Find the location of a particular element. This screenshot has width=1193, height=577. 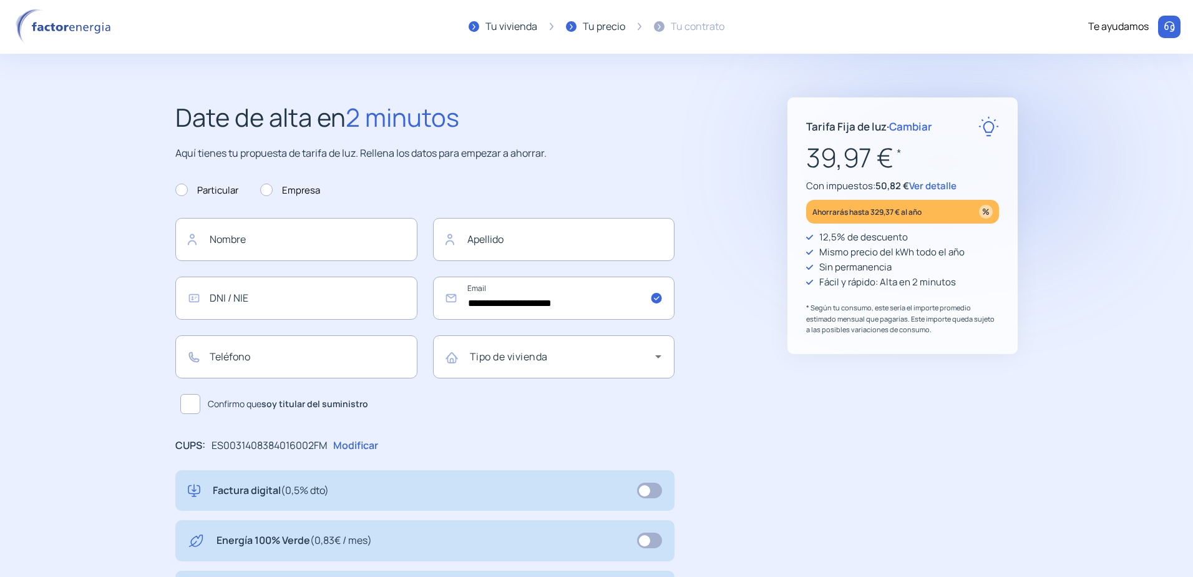

img: rate-E.svg is located at coordinates (988, 126).